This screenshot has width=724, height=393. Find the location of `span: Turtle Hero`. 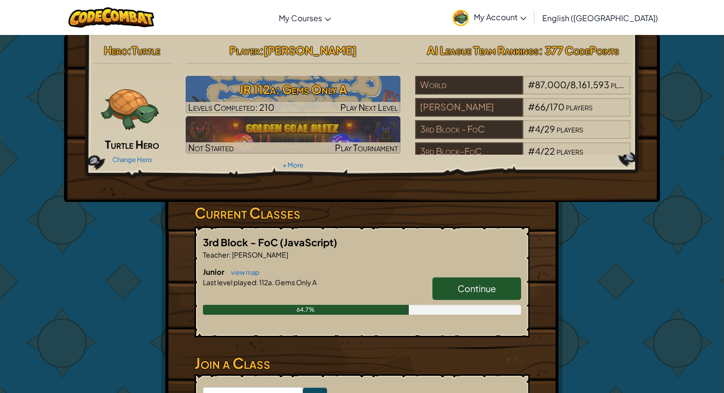

span: Turtle Hero is located at coordinates (132, 144).